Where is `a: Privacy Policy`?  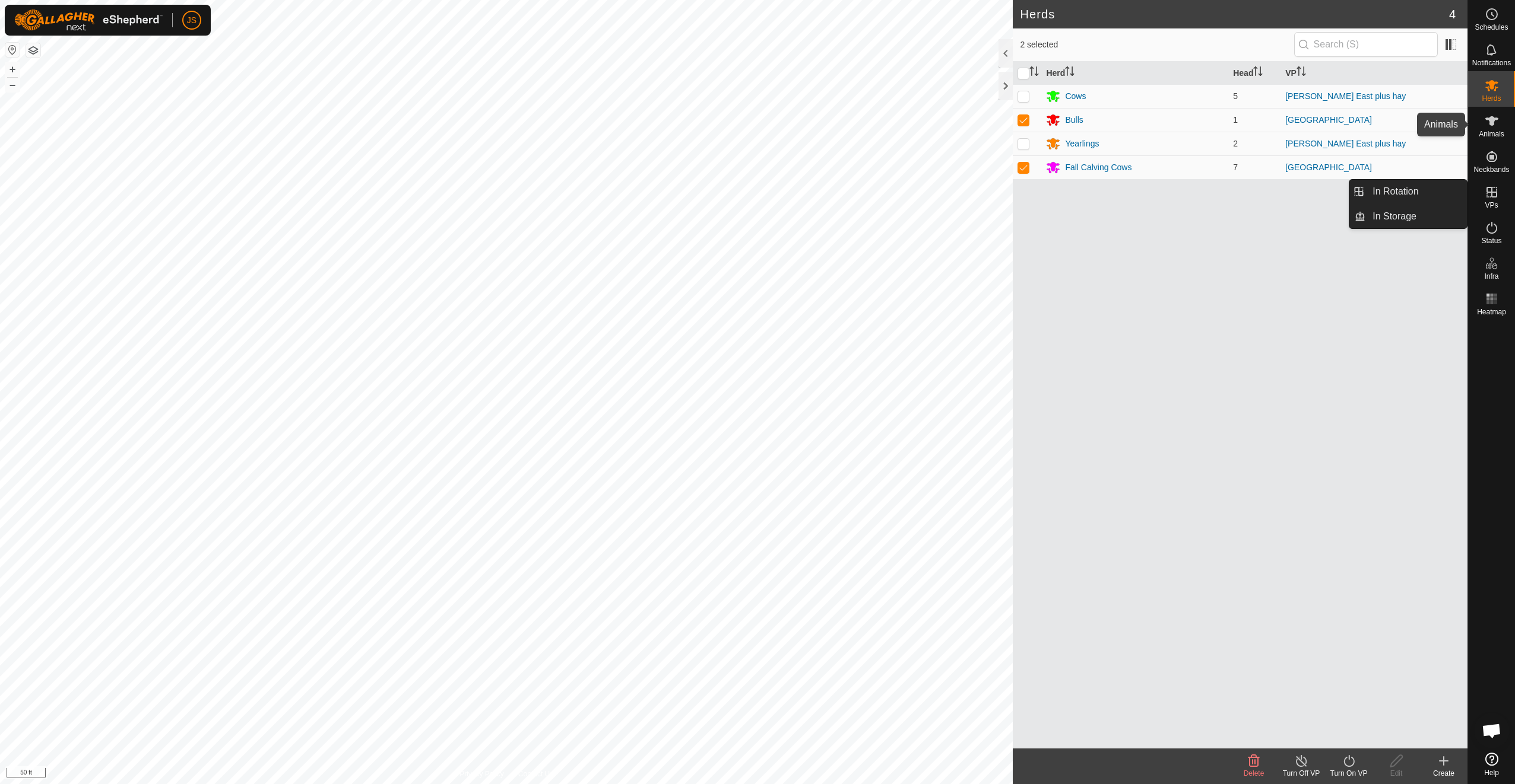 a: Privacy Policy is located at coordinates (481, 774).